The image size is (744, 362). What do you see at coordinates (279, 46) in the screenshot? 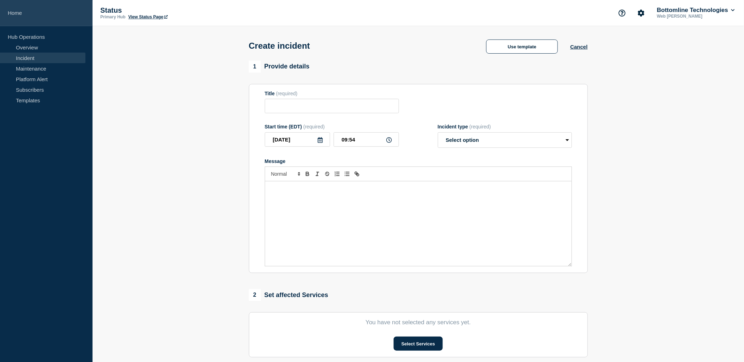
I see `h1: Create incident` at bounding box center [279, 46].